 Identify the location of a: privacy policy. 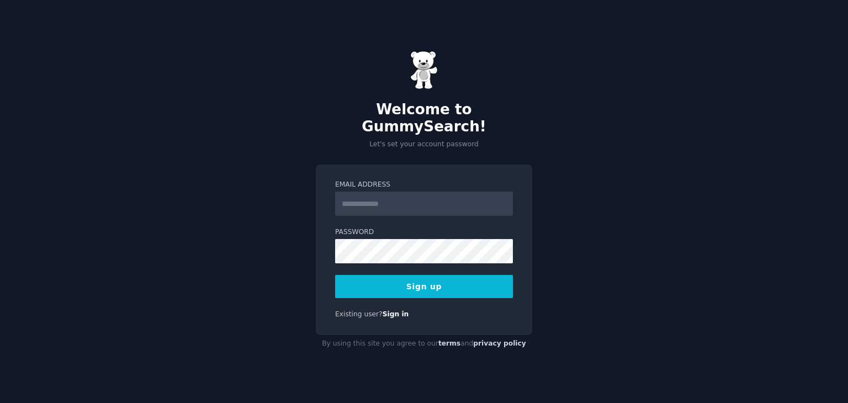
(500, 343).